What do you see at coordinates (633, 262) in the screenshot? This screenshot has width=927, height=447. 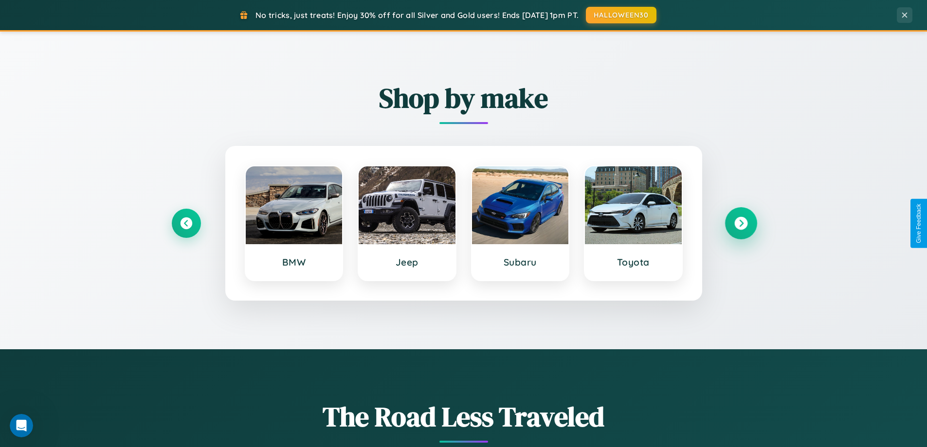 I see `h3: Toyota` at bounding box center [633, 262].